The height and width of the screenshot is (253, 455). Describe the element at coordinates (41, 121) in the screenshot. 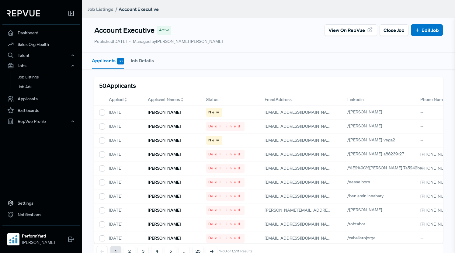

I see `div: RepVue Profile` at that location.